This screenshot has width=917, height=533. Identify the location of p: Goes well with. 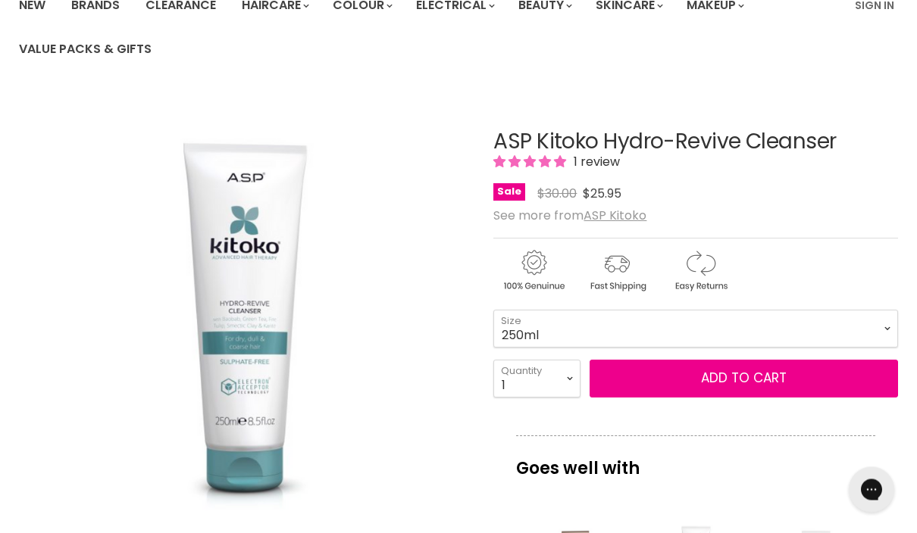
(696, 461).